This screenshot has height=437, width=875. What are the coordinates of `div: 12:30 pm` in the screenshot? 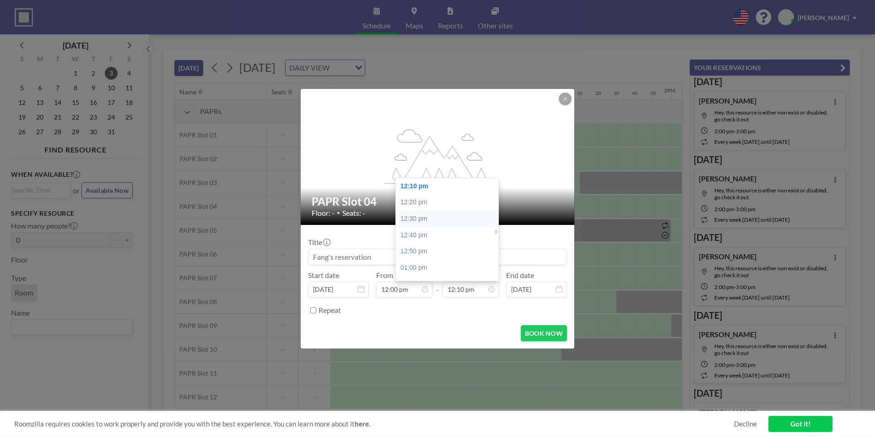 It's located at (450, 219).